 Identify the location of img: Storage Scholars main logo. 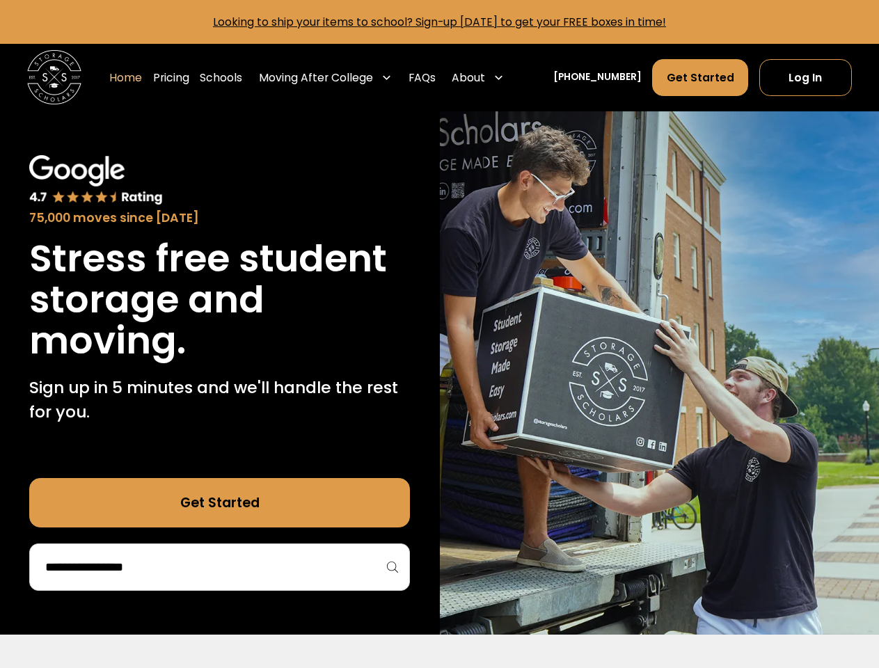
(54, 77).